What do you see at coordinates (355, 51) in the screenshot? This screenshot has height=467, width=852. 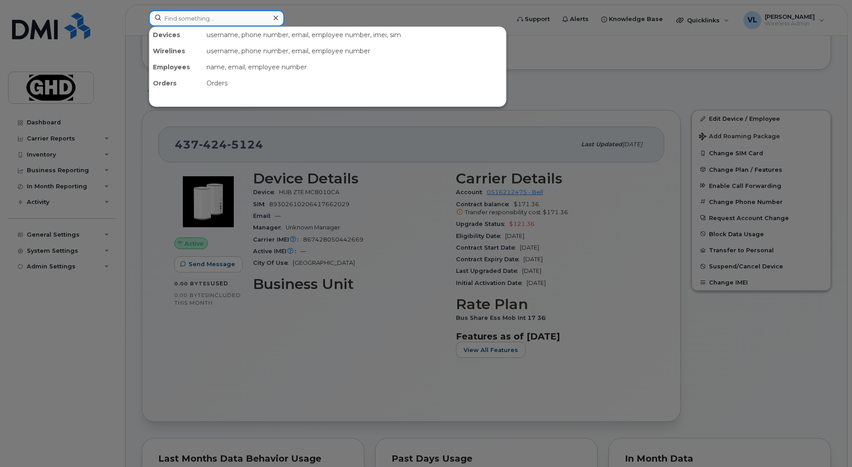 I see `div: username, phone number, email, employee number` at bounding box center [355, 51].